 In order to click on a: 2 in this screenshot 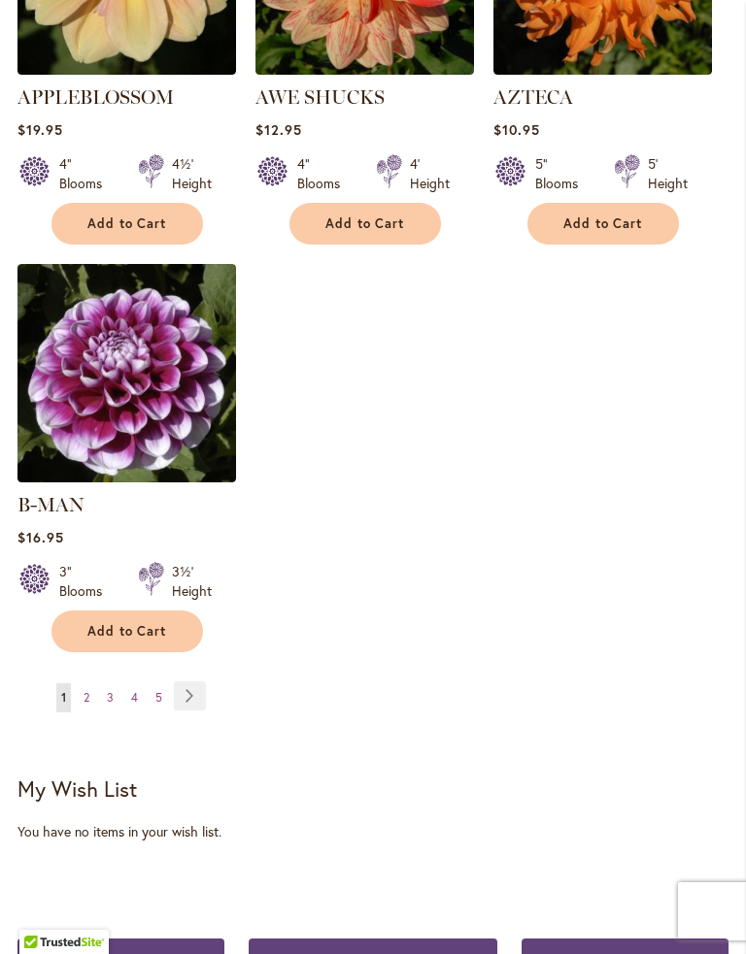, I will do `click(86, 698)`.